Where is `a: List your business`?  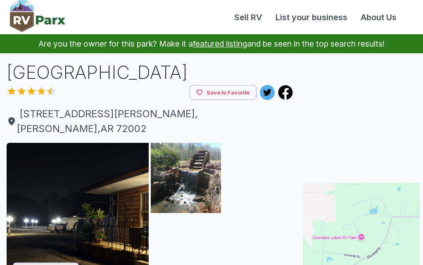 a: List your business is located at coordinates (311, 17).